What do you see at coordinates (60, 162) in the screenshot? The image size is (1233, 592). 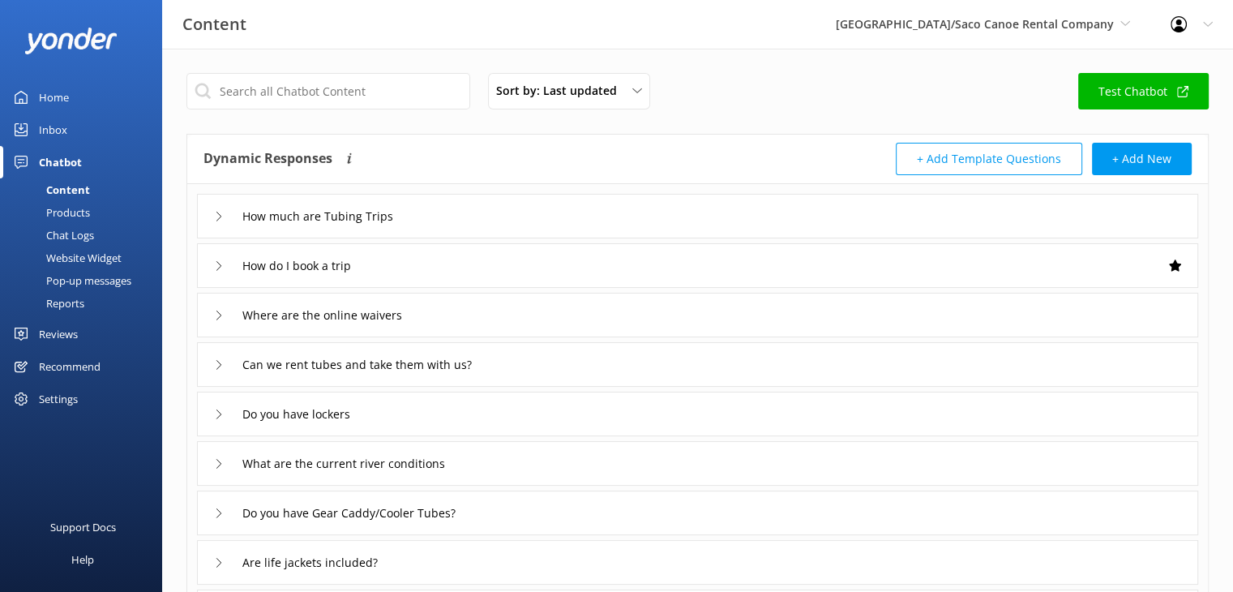 I see `div: Chatbot` at bounding box center [60, 162].